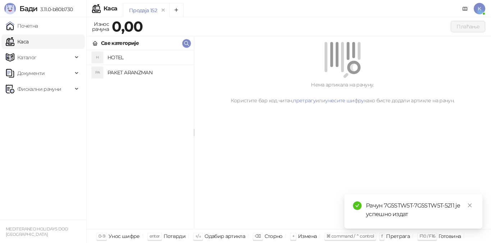 The height and width of the screenshot is (243, 491). I want to click on h4: PAKET ARANZMAN, so click(148, 73).